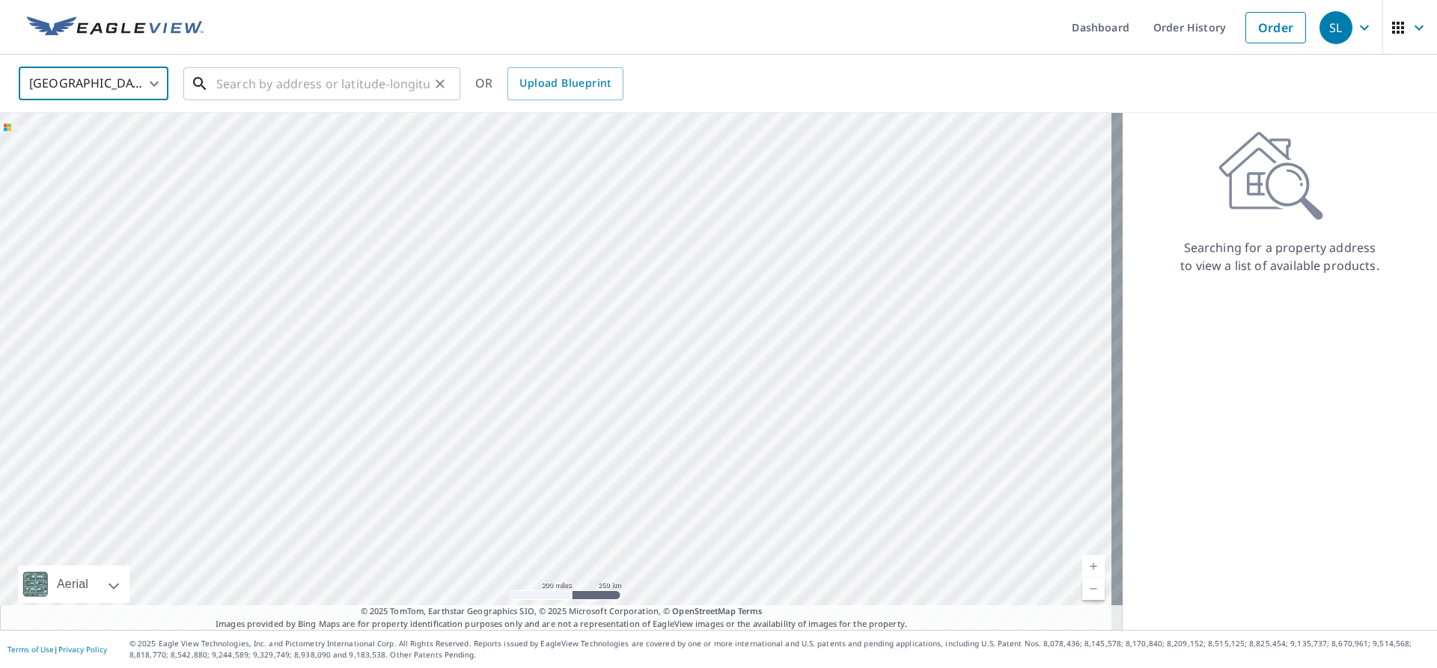  Describe the element at coordinates (115, 28) in the screenshot. I see `img: EV Logo` at that location.